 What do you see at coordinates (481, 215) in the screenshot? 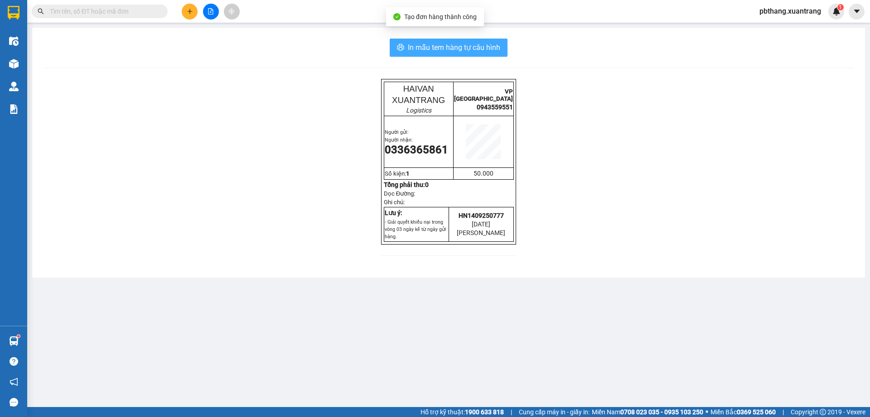
I see `span: HN1409250777` at bounding box center [481, 215].